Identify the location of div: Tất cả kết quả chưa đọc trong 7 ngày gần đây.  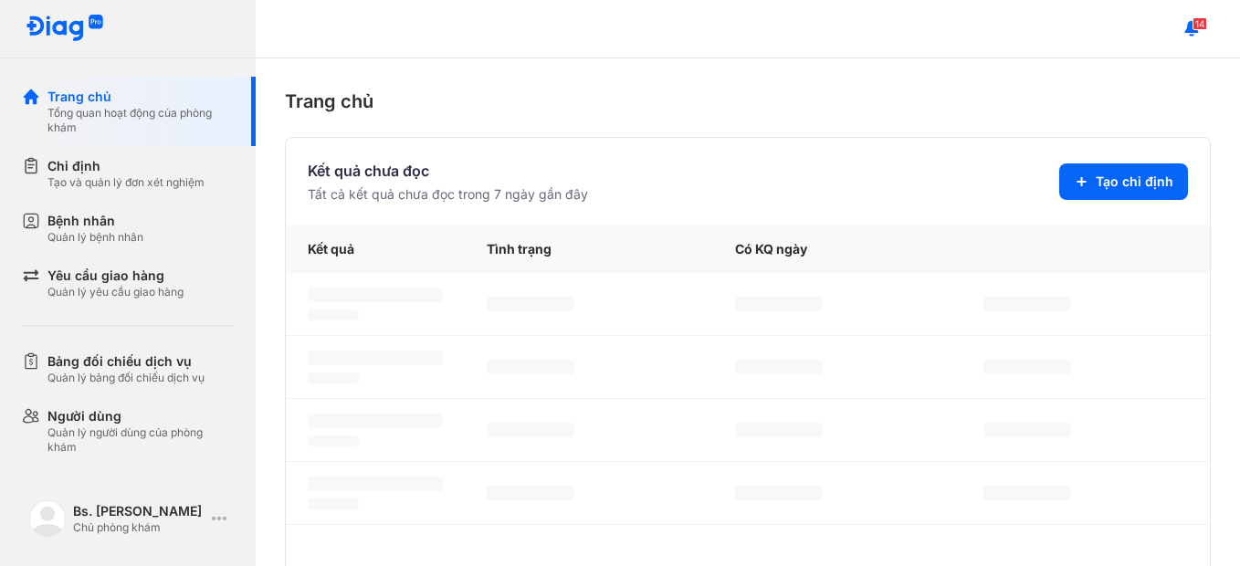
(448, 195).